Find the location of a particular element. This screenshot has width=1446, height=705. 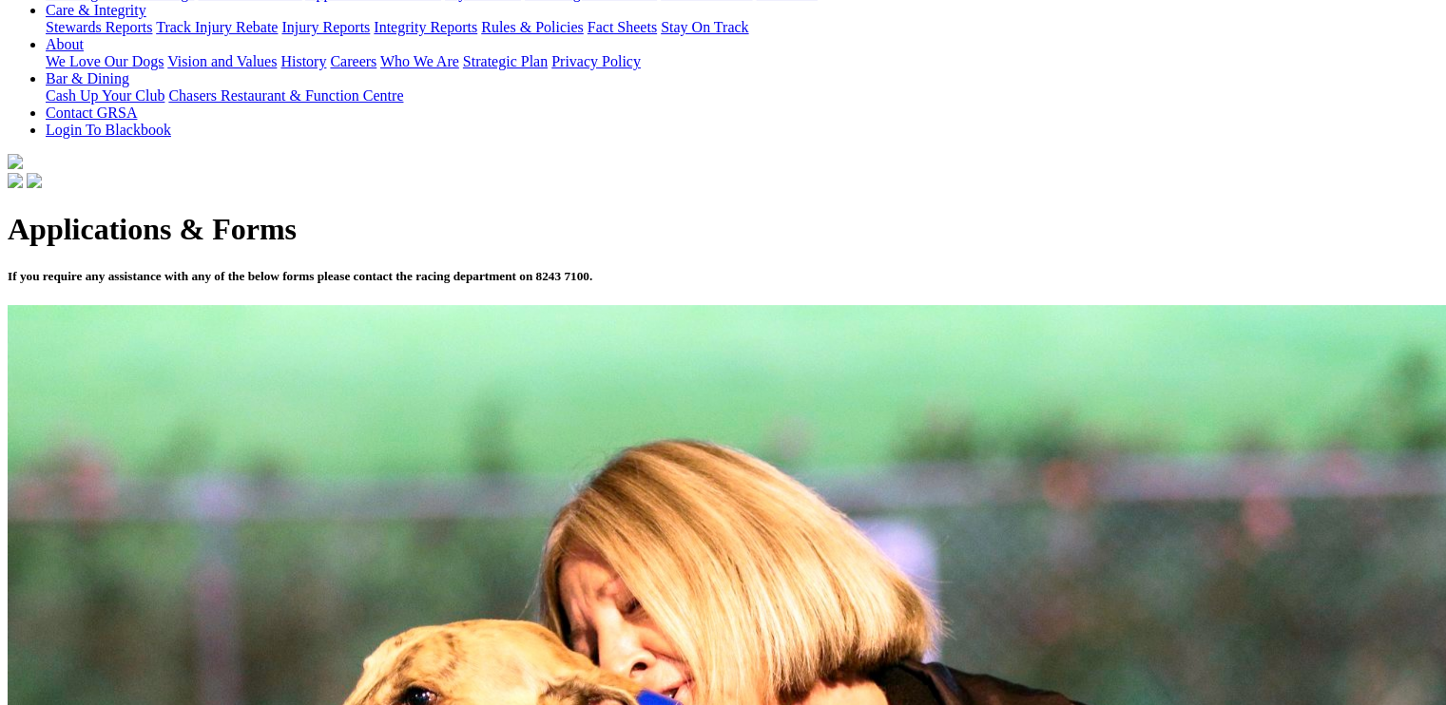

a: We Love Our Dogs is located at coordinates (105, 61).